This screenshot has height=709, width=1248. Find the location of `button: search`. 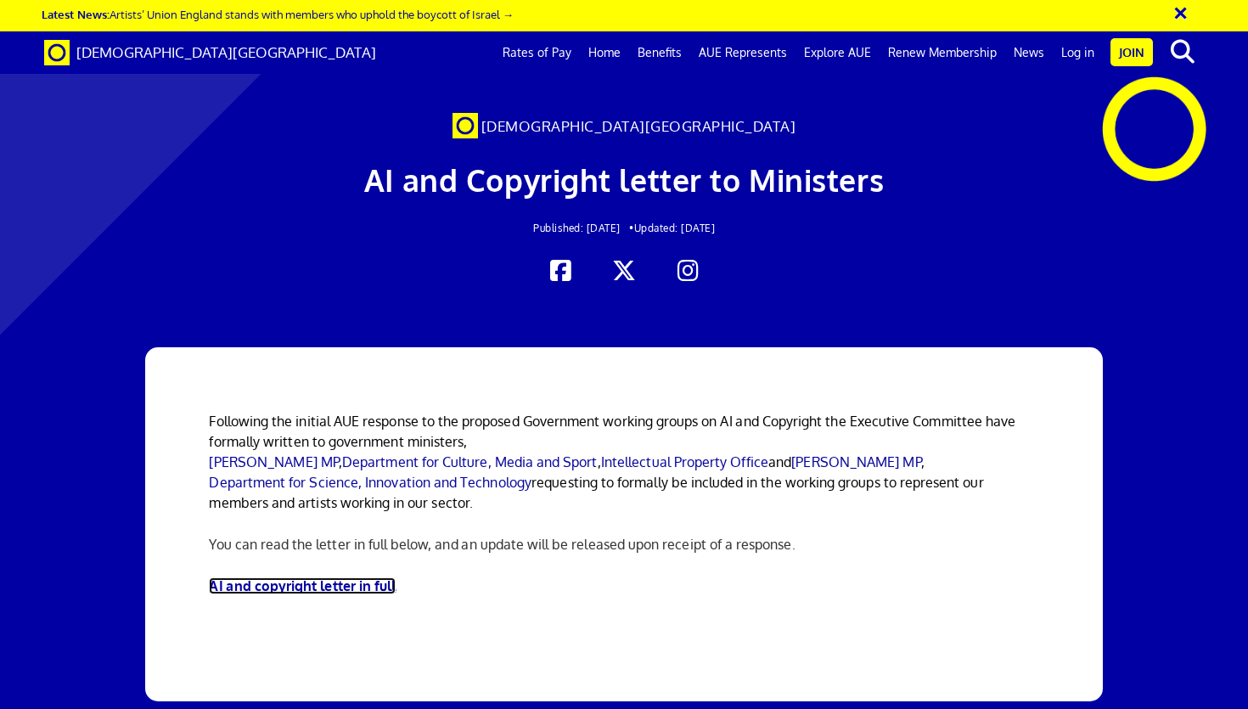

button: search is located at coordinates (1182, 52).